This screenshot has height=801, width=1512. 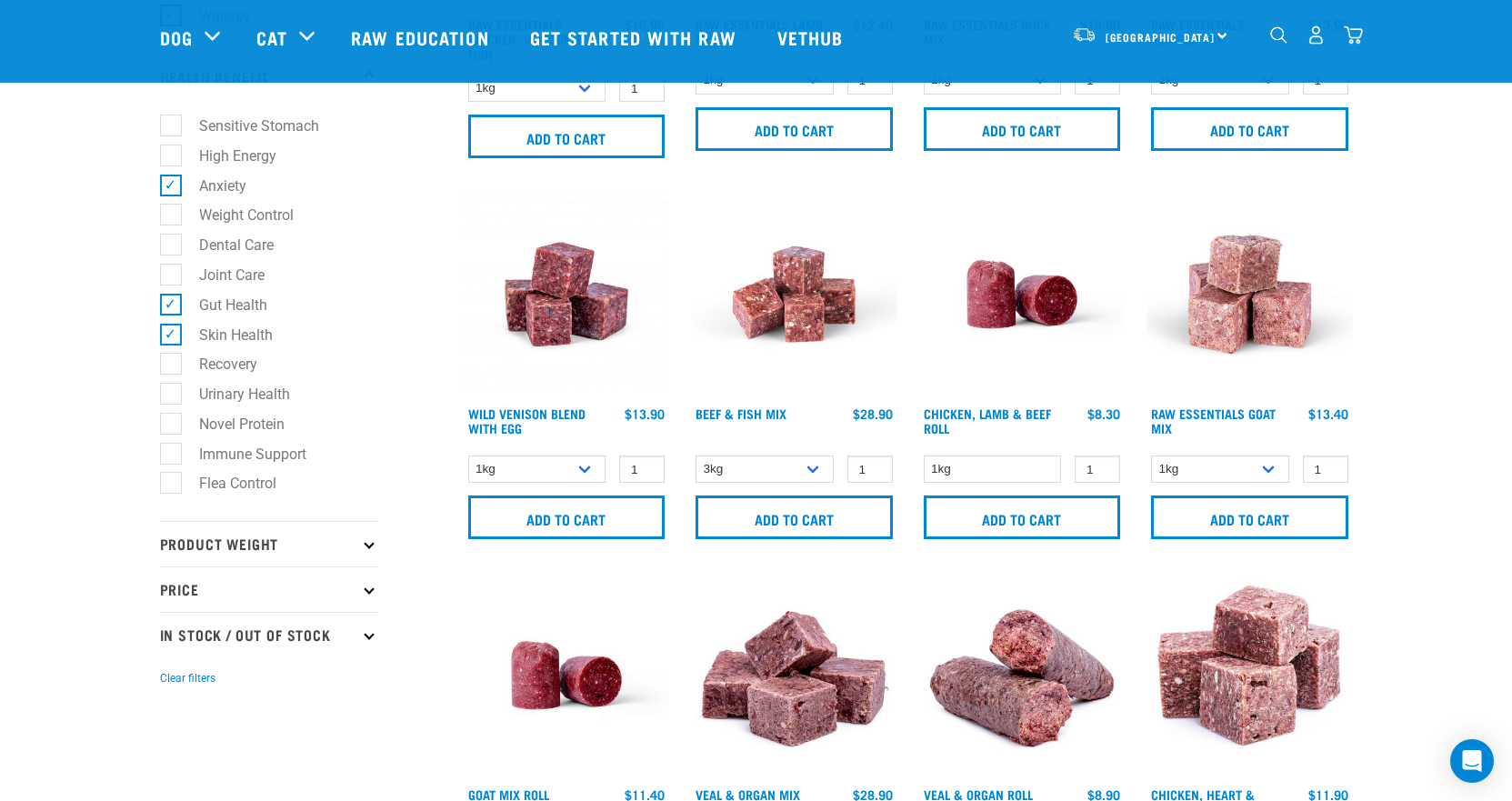 I want to click on label: Joint Care, so click(x=221, y=274).